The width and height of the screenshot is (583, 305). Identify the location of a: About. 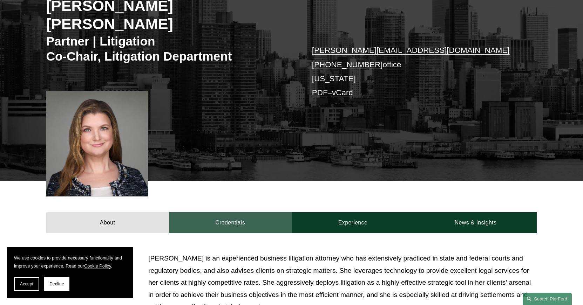
(108, 223).